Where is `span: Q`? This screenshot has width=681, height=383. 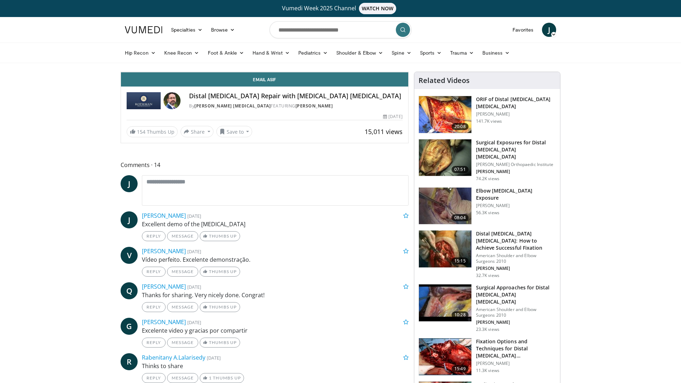 span: Q is located at coordinates (129, 291).